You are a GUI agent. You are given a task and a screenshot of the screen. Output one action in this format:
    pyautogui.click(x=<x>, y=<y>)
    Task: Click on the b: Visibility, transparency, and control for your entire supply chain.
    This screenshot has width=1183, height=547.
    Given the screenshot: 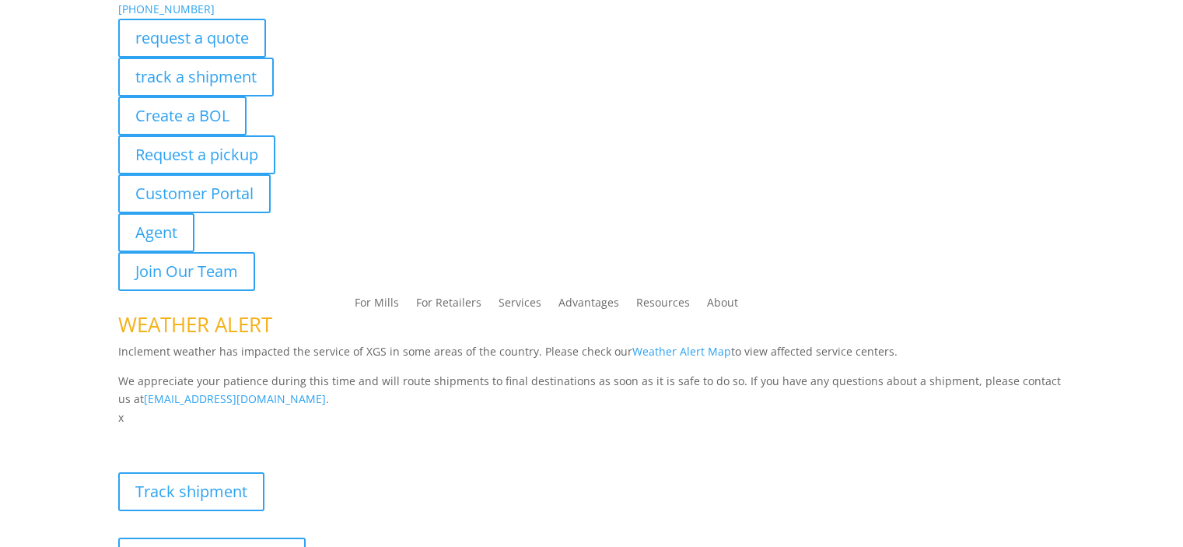 What is the action you would take?
    pyautogui.click(x=292, y=436)
    